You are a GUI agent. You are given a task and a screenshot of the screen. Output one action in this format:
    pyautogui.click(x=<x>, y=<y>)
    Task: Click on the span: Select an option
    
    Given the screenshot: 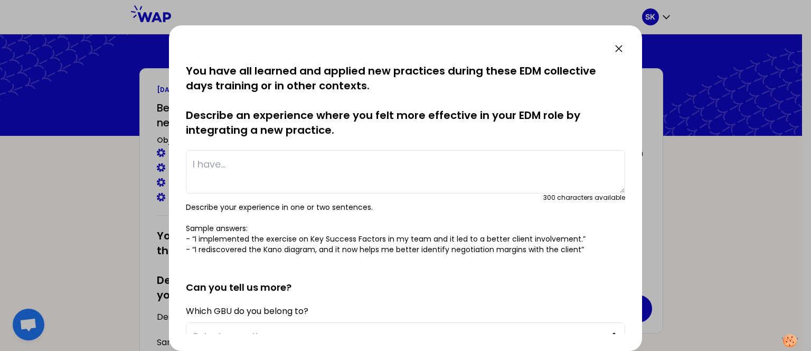 What is the action you would take?
    pyautogui.click(x=398, y=336)
    